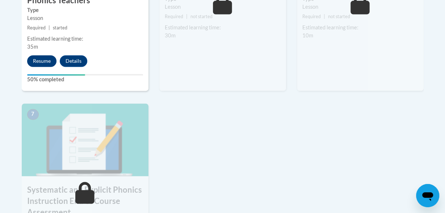 Image resolution: width=445 pixels, height=213 pixels. Describe the element at coordinates (308, 35) in the screenshot. I see `span: 10m` at that location.